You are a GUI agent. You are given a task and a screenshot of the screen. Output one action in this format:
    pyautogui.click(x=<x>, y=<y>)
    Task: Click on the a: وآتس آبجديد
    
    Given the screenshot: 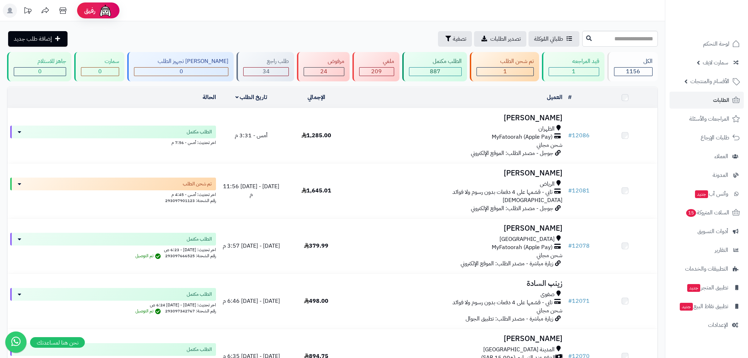 What is the action you would take?
    pyautogui.click(x=706, y=194)
    